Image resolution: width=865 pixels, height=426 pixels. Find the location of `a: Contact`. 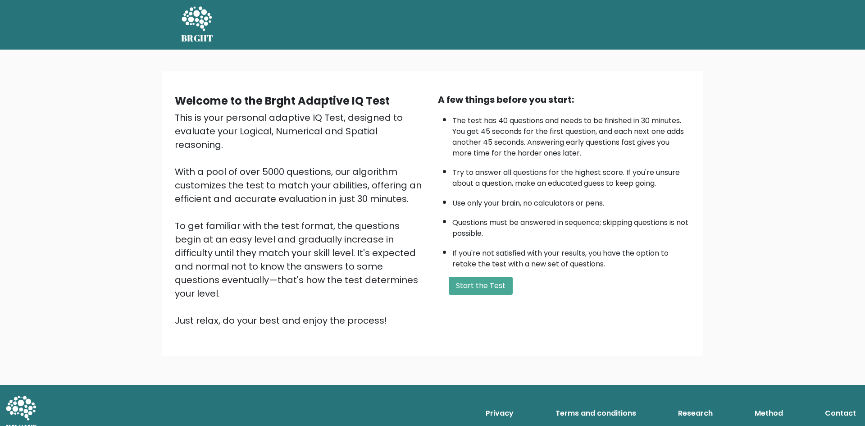

a: Contact is located at coordinates (840, 413).